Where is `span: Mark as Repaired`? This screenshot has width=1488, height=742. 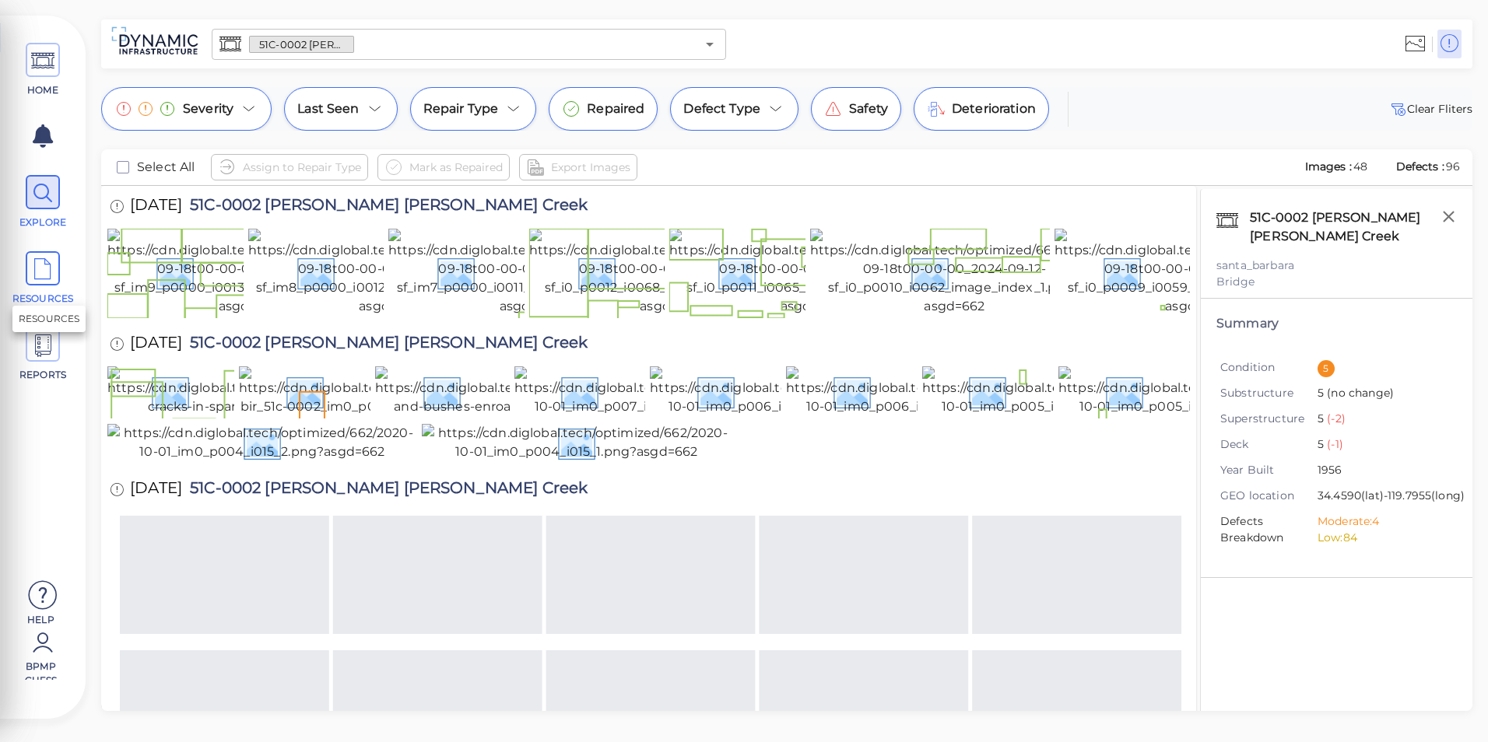 span: Mark as Repaired is located at coordinates (456, 167).